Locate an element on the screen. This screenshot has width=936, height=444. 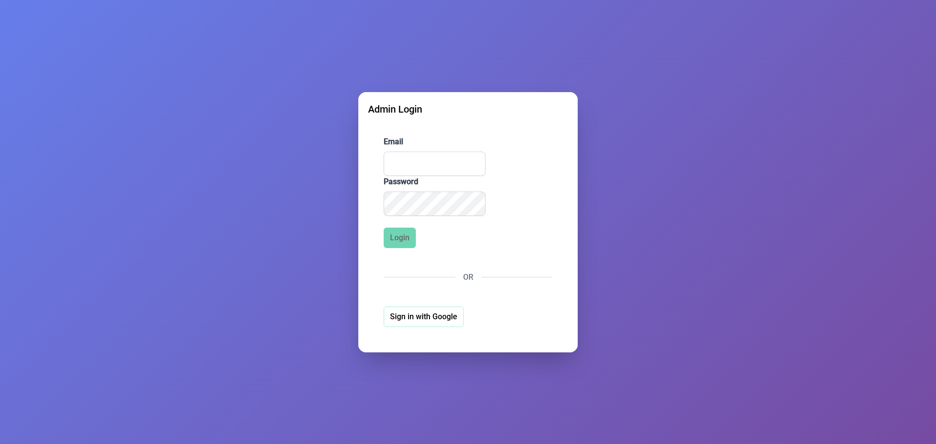
span: Sign in with Google is located at coordinates (424, 317).